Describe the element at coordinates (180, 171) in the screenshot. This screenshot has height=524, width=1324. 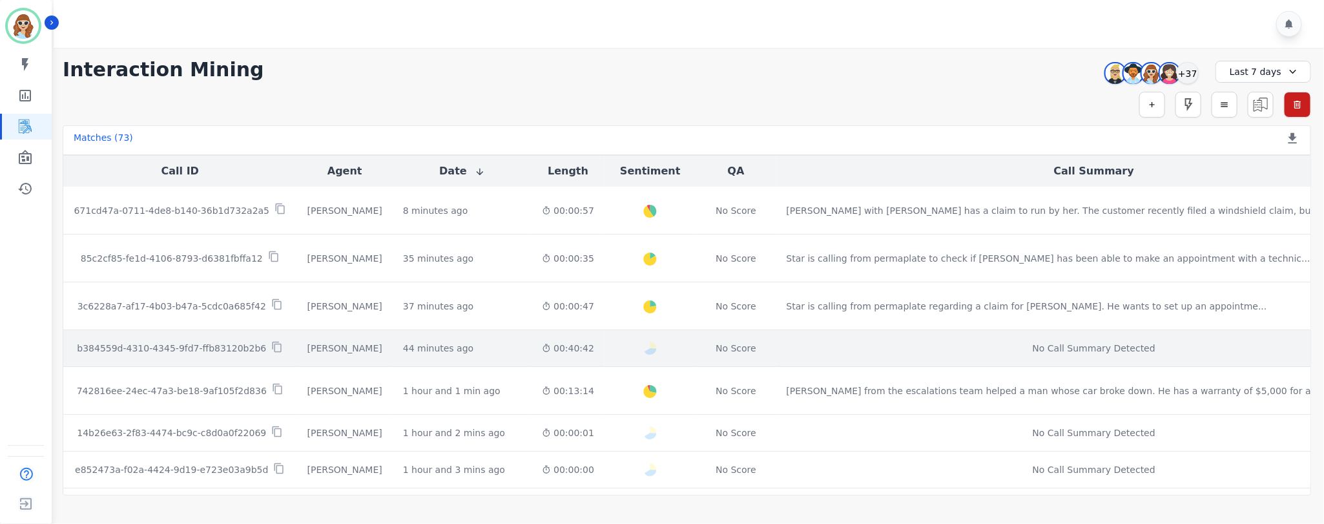
I see `button: Call ID` at that location.